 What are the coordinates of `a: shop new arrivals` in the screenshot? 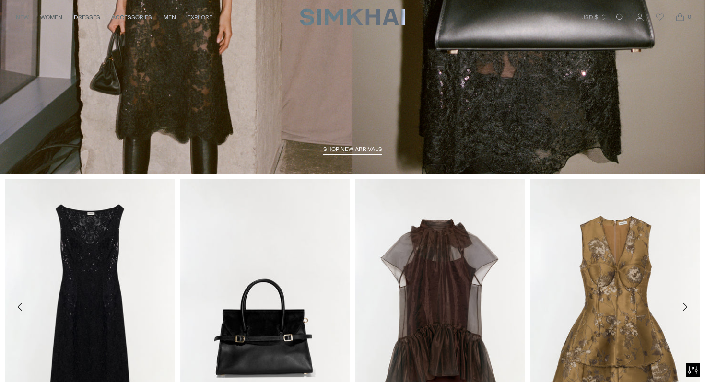 It's located at (353, 151).